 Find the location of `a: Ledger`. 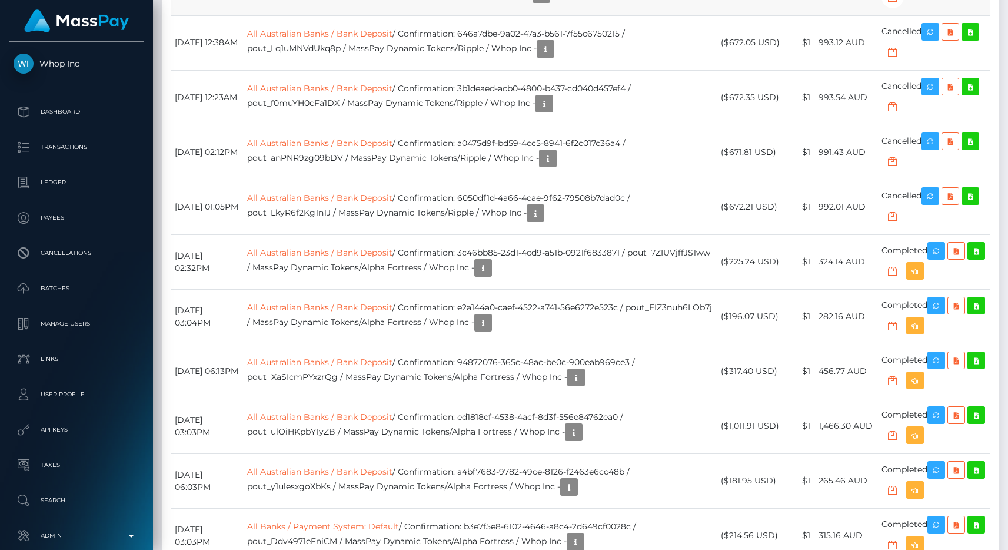

a: Ledger is located at coordinates (77, 182).